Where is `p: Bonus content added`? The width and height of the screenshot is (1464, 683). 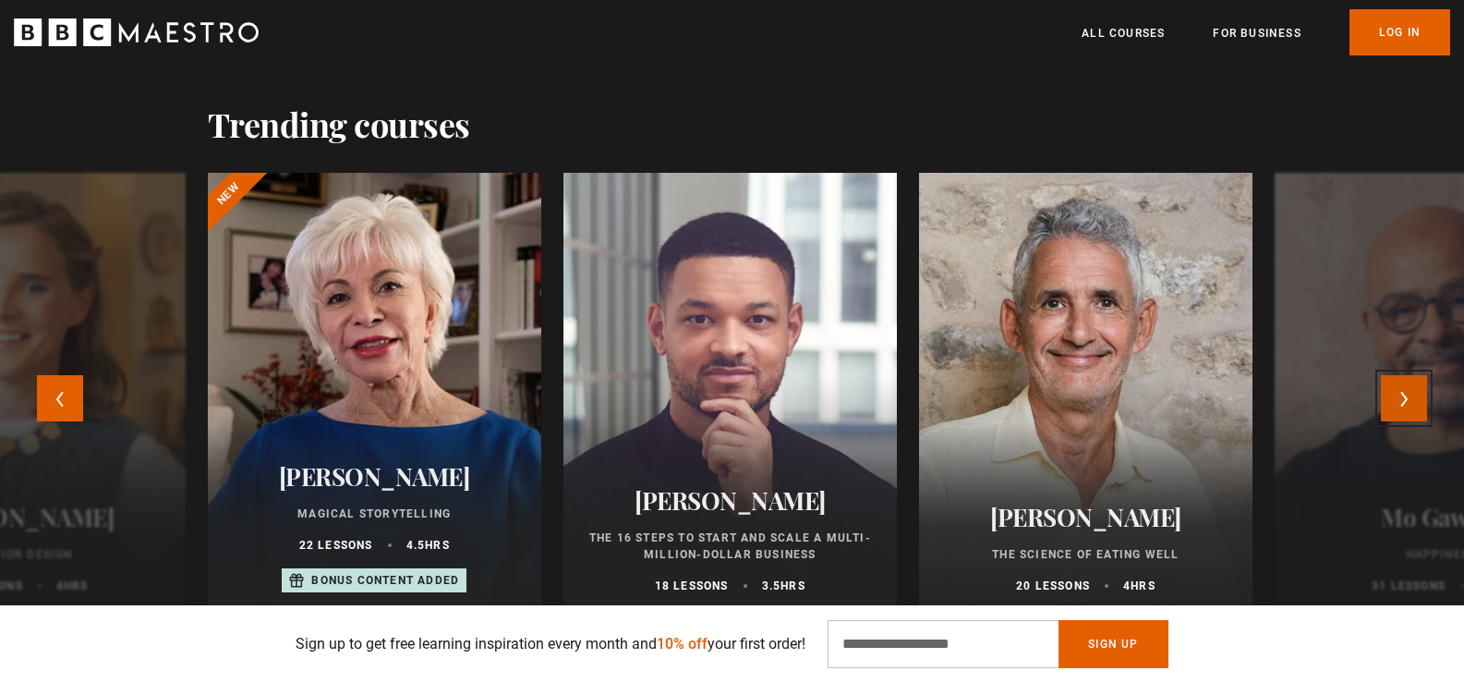
p: Bonus content added is located at coordinates (385, 580).